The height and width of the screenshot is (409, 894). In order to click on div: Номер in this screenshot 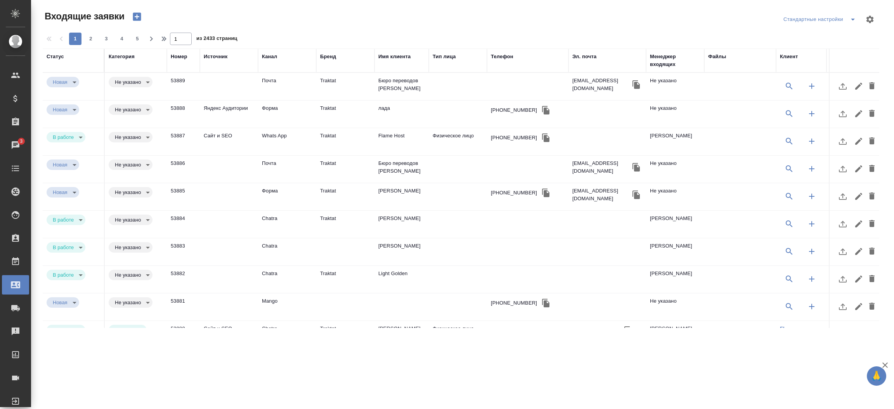, I will do `click(179, 57)`.